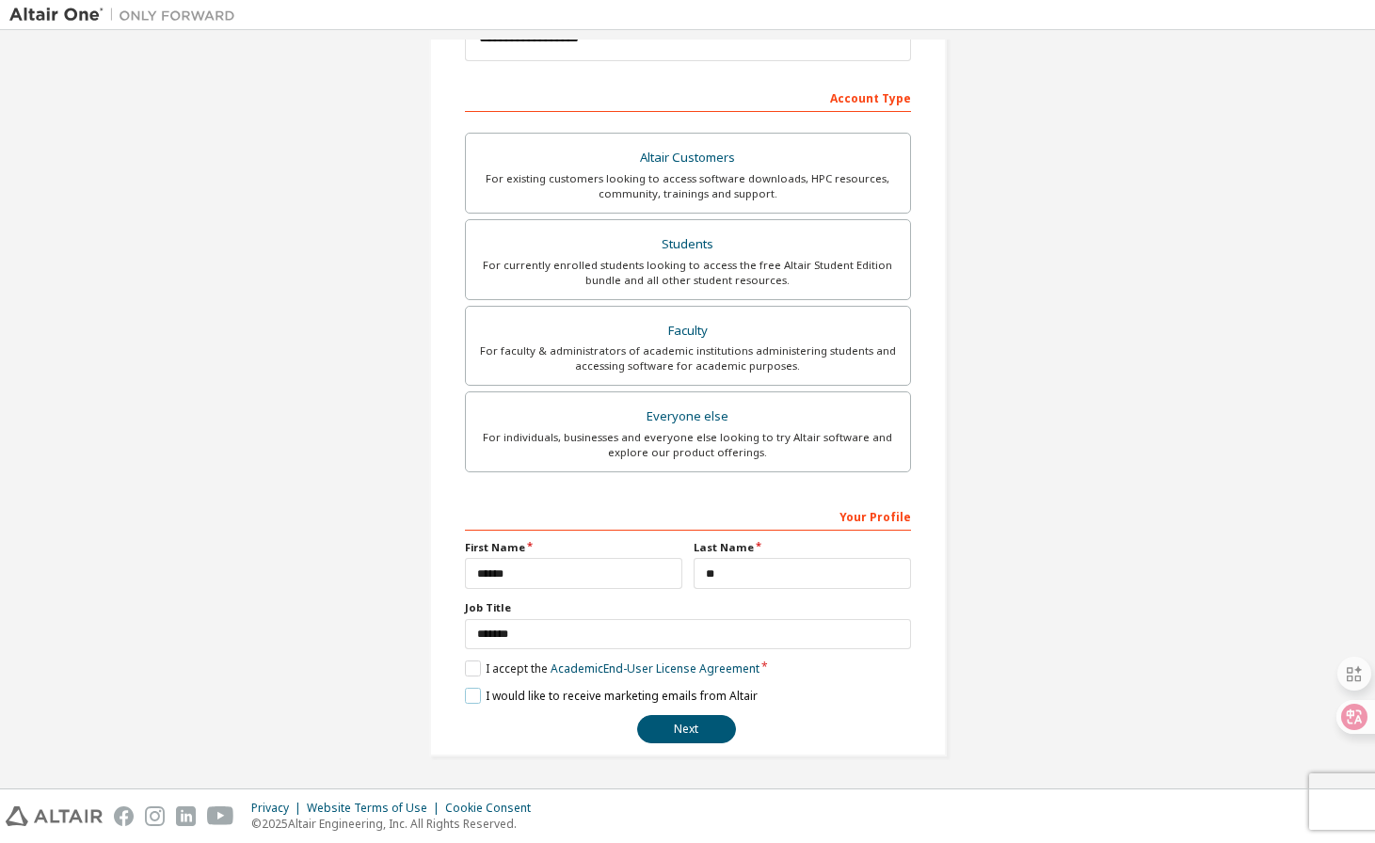 The image size is (1375, 843). Describe the element at coordinates (686, 729) in the screenshot. I see `button: Next` at that location.